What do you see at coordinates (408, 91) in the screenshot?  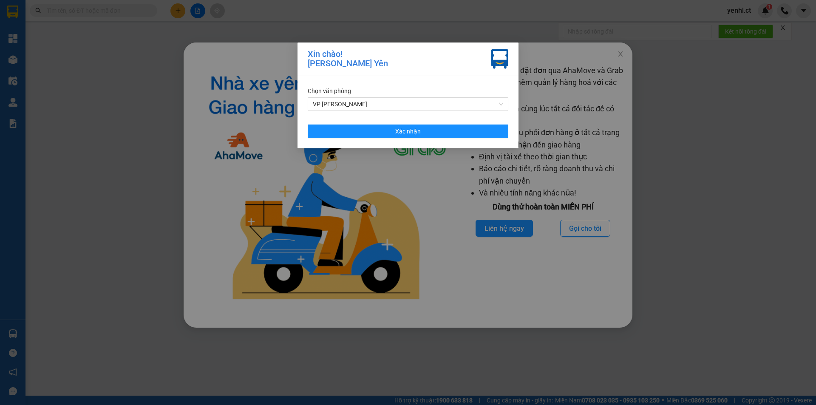 I see `div: Chọn văn phòng` at bounding box center [408, 91].